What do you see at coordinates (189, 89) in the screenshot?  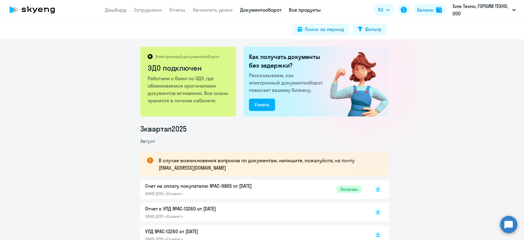 I see `p: Работаем с Вами по ЭДО, где обмениваемся оригиналами документов мгновенно. Все сканы хранятся в л...` at bounding box center [189, 89].